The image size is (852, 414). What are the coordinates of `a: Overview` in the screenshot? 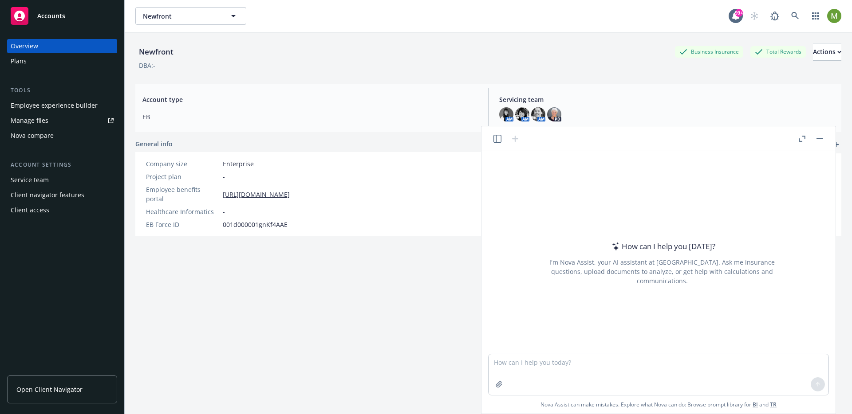 It's located at (62, 46).